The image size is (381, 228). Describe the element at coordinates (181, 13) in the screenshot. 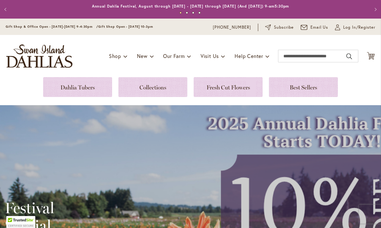

I see `button: 1 of 4` at that location.